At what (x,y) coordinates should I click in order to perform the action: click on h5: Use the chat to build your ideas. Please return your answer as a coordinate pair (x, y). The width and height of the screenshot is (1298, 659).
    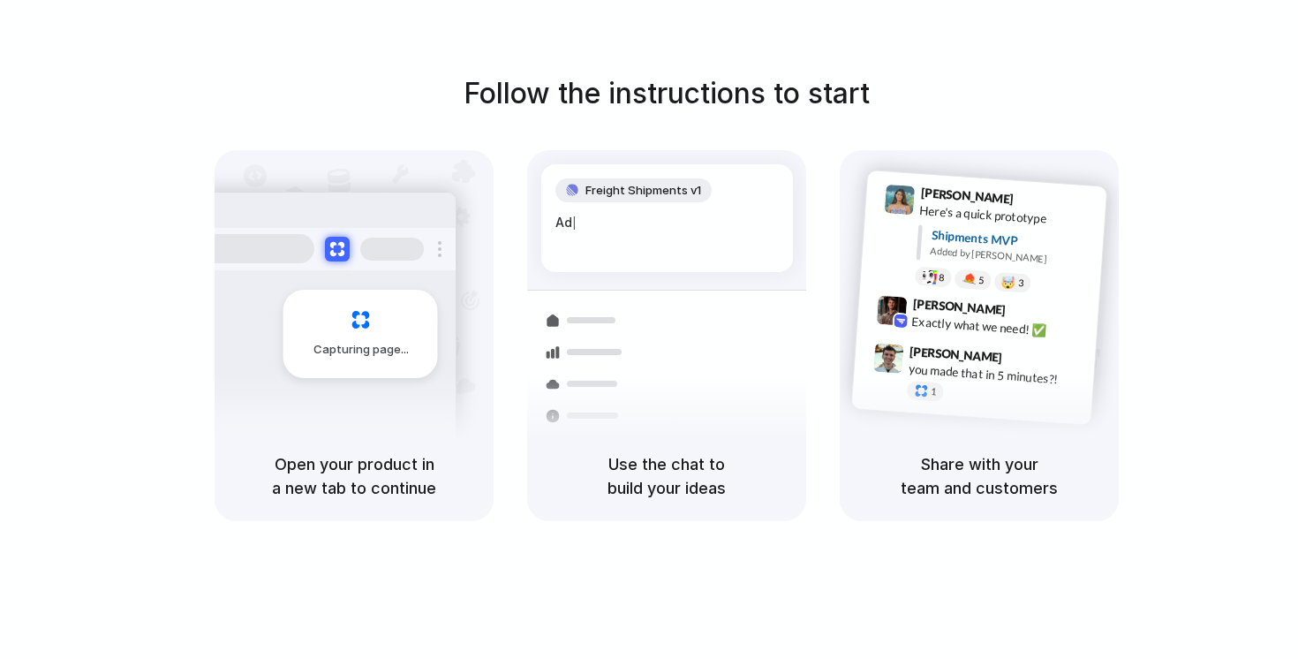
    Looking at the image, I should click on (667, 476).